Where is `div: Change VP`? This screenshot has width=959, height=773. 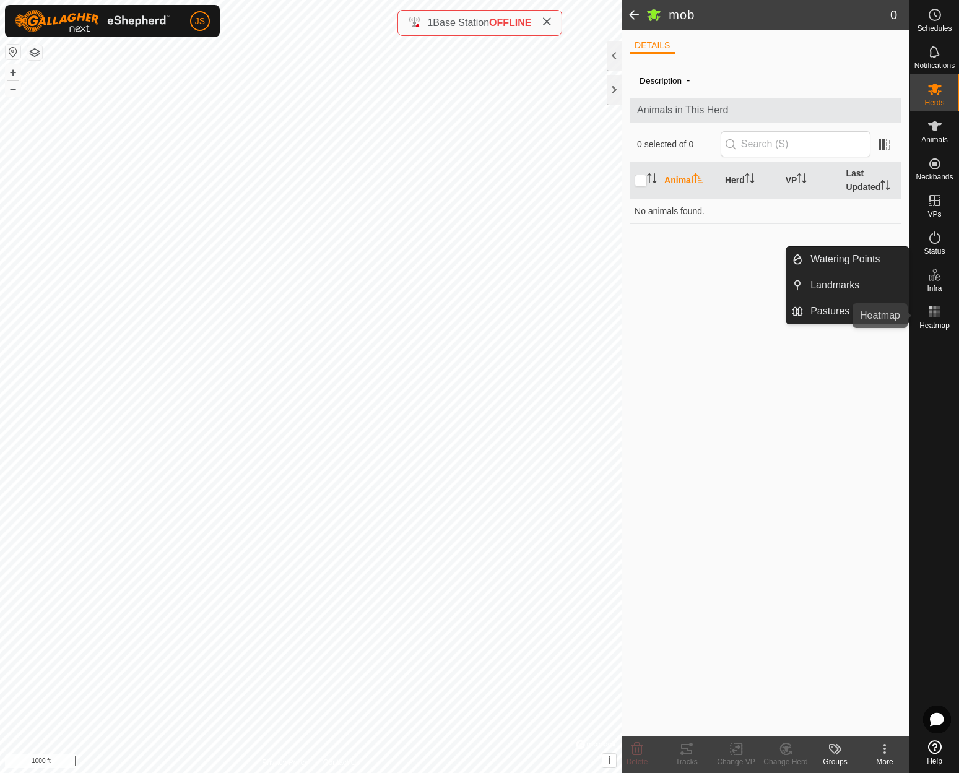
div: Change VP is located at coordinates (736, 762).